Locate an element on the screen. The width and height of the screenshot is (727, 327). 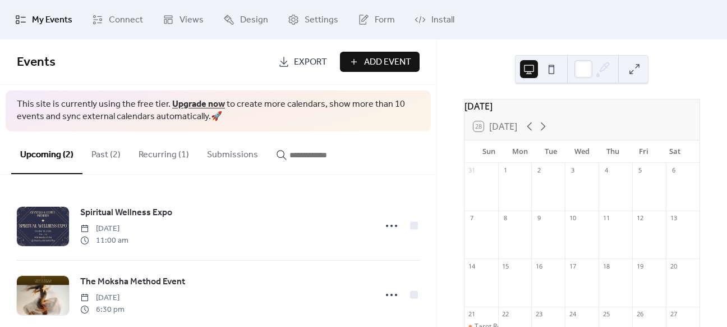
span: Export is located at coordinates (310, 62).